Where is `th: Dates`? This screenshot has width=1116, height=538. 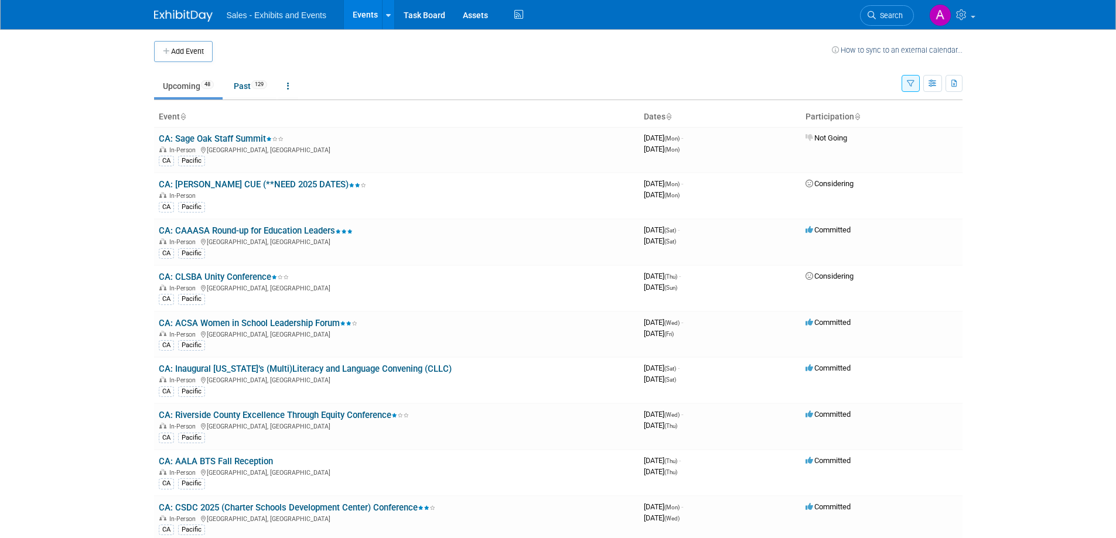 th: Dates is located at coordinates (720, 117).